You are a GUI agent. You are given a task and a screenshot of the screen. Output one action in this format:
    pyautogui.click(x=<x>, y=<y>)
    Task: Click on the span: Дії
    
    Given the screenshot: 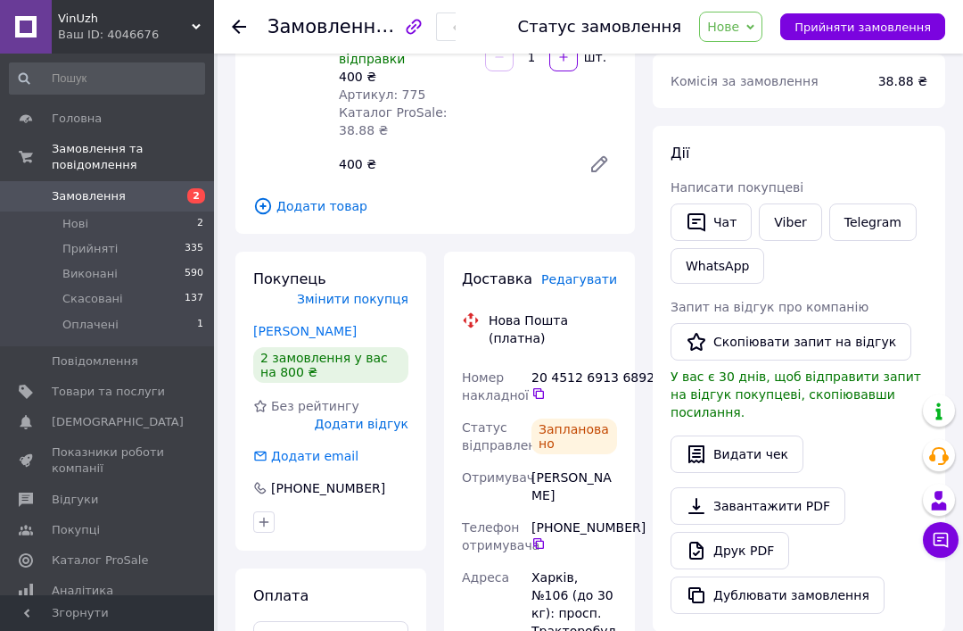 What is the action you would take?
    pyautogui.click(x=680, y=153)
    